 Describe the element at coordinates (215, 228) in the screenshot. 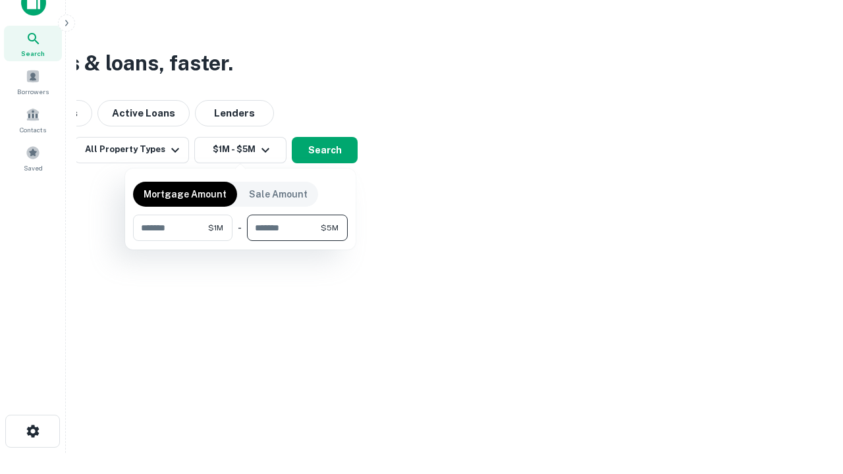

I see `span: $1M` at that location.